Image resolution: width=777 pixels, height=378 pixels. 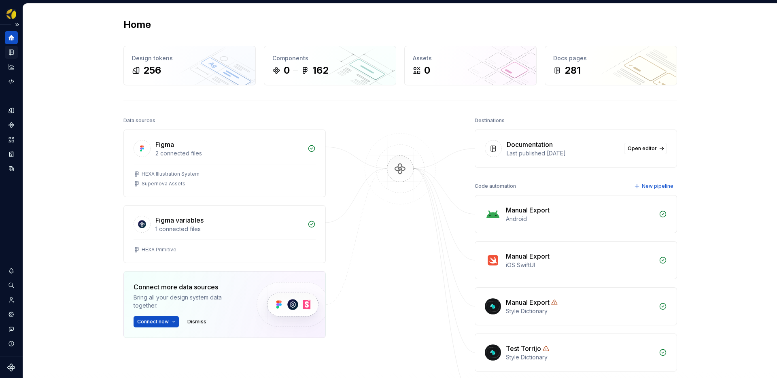 I want to click on div: Contact support, so click(x=11, y=329).